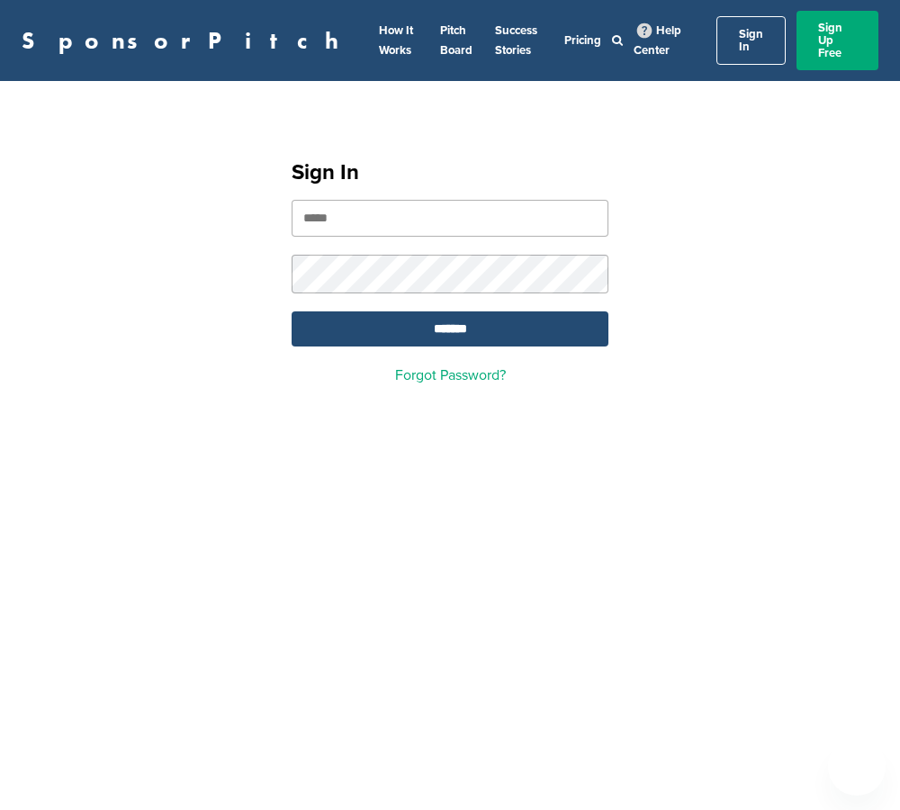  Describe the element at coordinates (456, 40) in the screenshot. I see `a: Pitch Board` at that location.